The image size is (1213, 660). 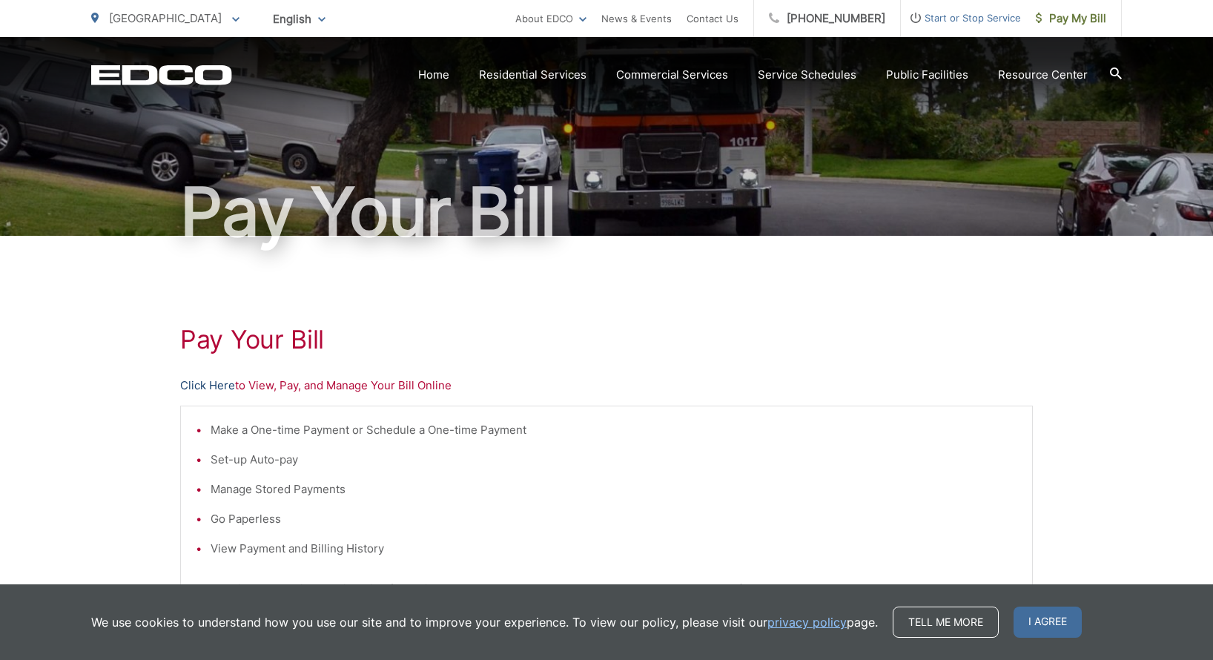 I want to click on span: English, so click(x=299, y=19).